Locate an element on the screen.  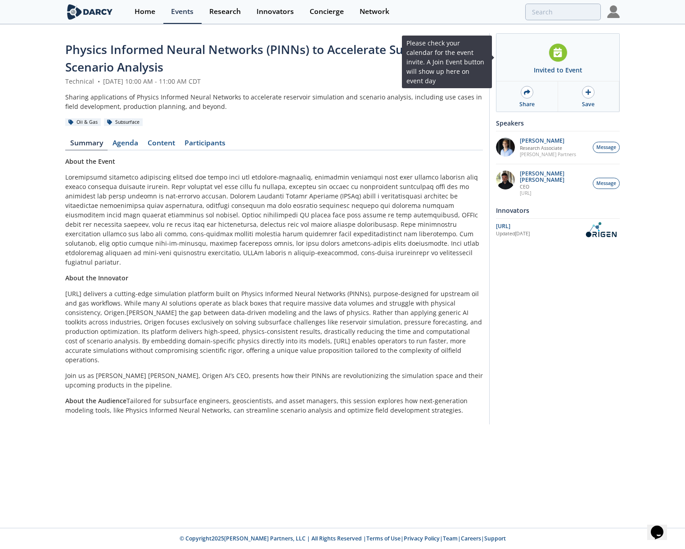
div: Save is located at coordinates (588, 104).